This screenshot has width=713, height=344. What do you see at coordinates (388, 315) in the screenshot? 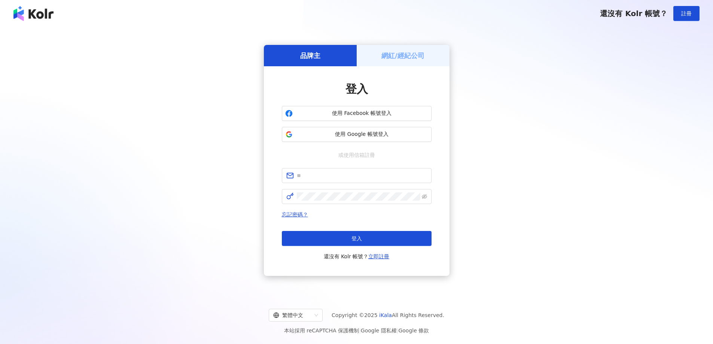
I see `span: Copyright © 2025 All Rights Reserved.` at bounding box center [388, 315].